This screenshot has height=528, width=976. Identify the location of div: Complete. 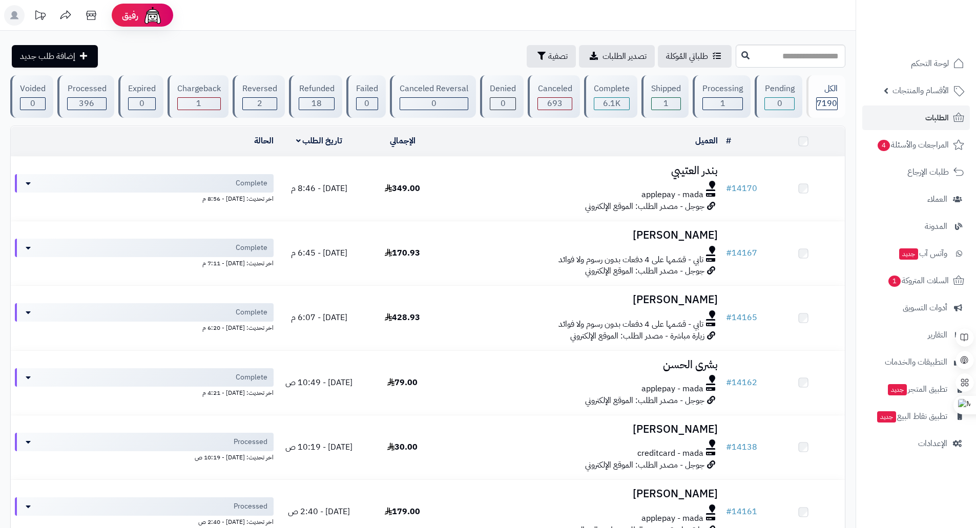
(612, 89).